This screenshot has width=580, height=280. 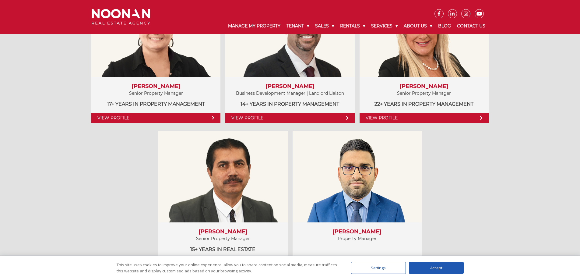 What do you see at coordinates (325, 26) in the screenshot?
I see `a: Sales` at bounding box center [325, 26].